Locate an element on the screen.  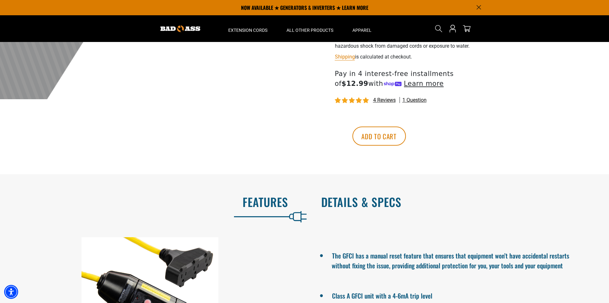
summary: Apparel is located at coordinates (362, 29).